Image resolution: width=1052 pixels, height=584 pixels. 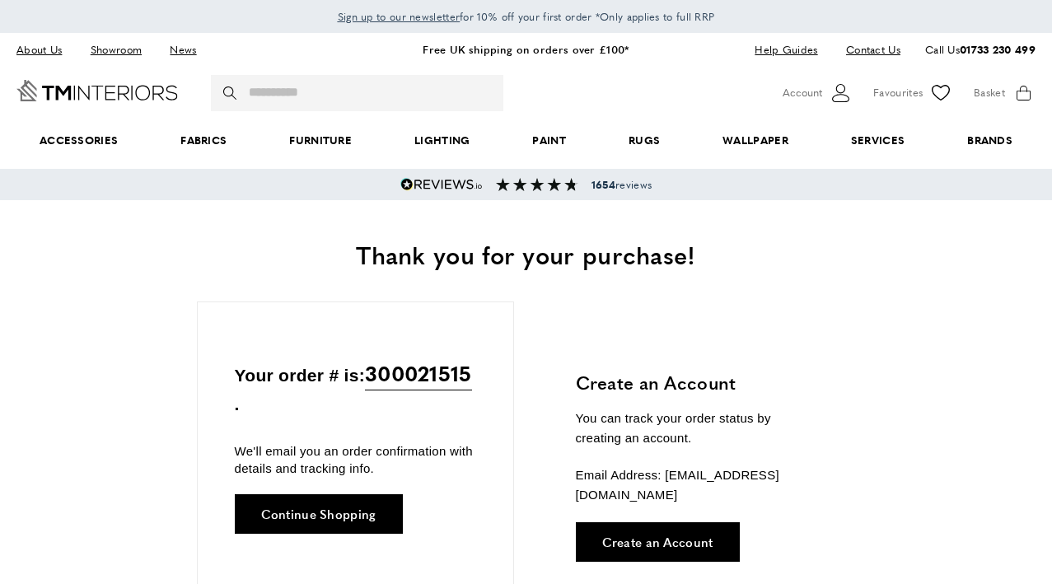 What do you see at coordinates (697, 382) in the screenshot?
I see `h3: Create an Account` at bounding box center [697, 382].